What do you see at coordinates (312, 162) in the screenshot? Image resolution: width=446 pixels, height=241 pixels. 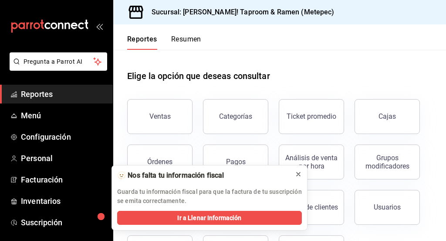 I see `div: Análisis de venta por hora` at bounding box center [312, 162].